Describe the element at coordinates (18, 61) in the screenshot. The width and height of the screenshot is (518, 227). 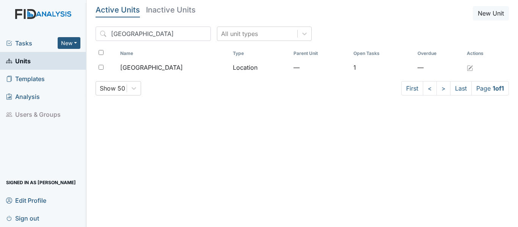
I see `span: Units` at that location.